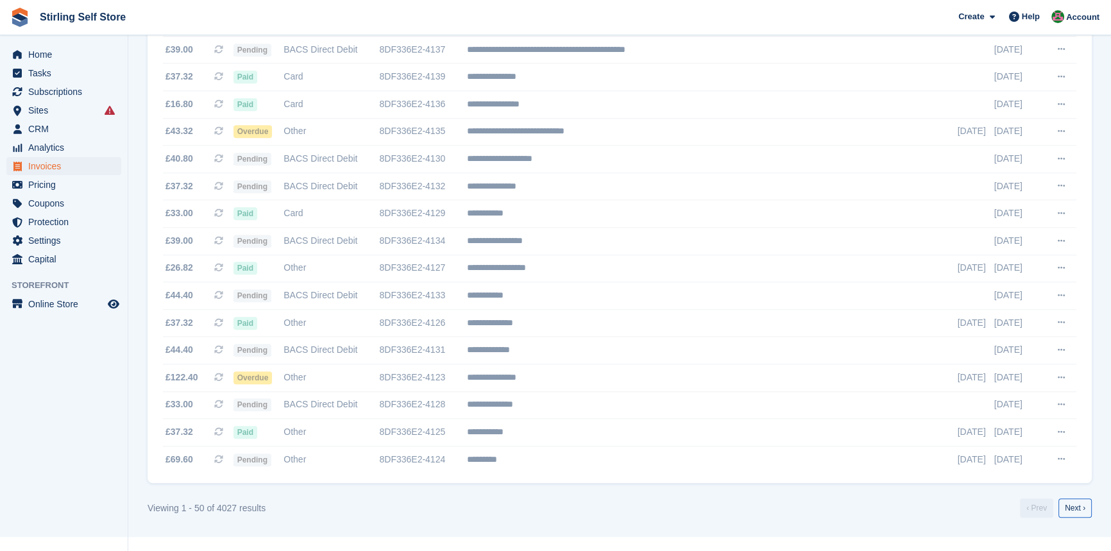 This screenshot has height=551, width=1111. What do you see at coordinates (1058, 17) in the screenshot?
I see `img: Lucy` at bounding box center [1058, 17].